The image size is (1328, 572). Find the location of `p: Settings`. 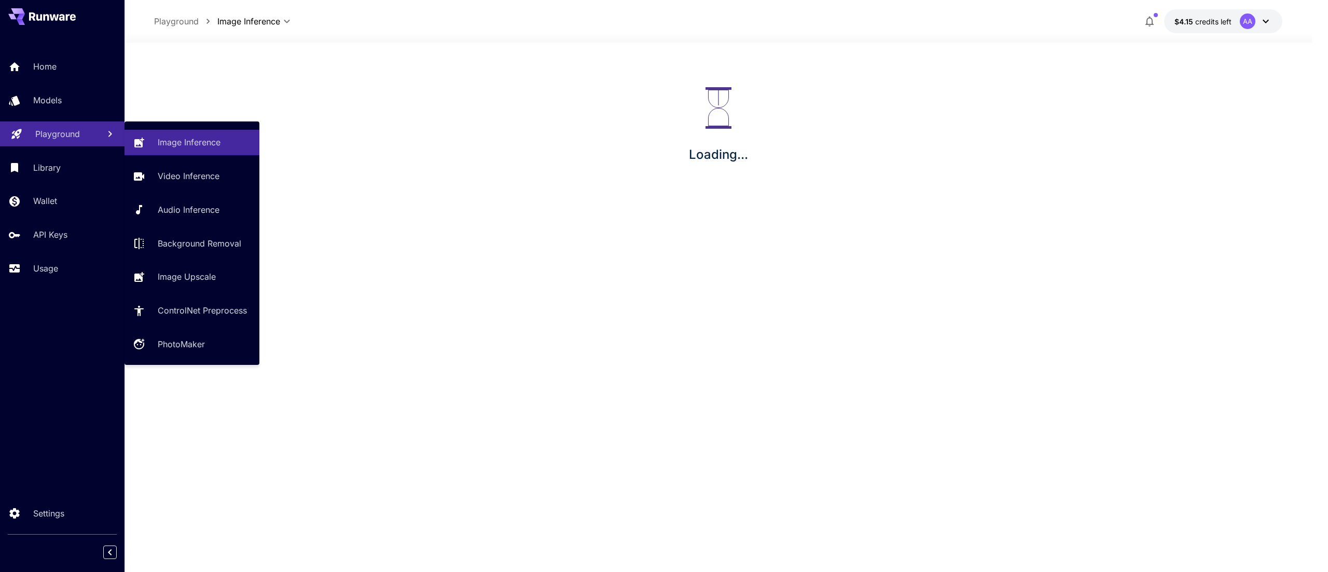

p: Settings is located at coordinates (49, 513).